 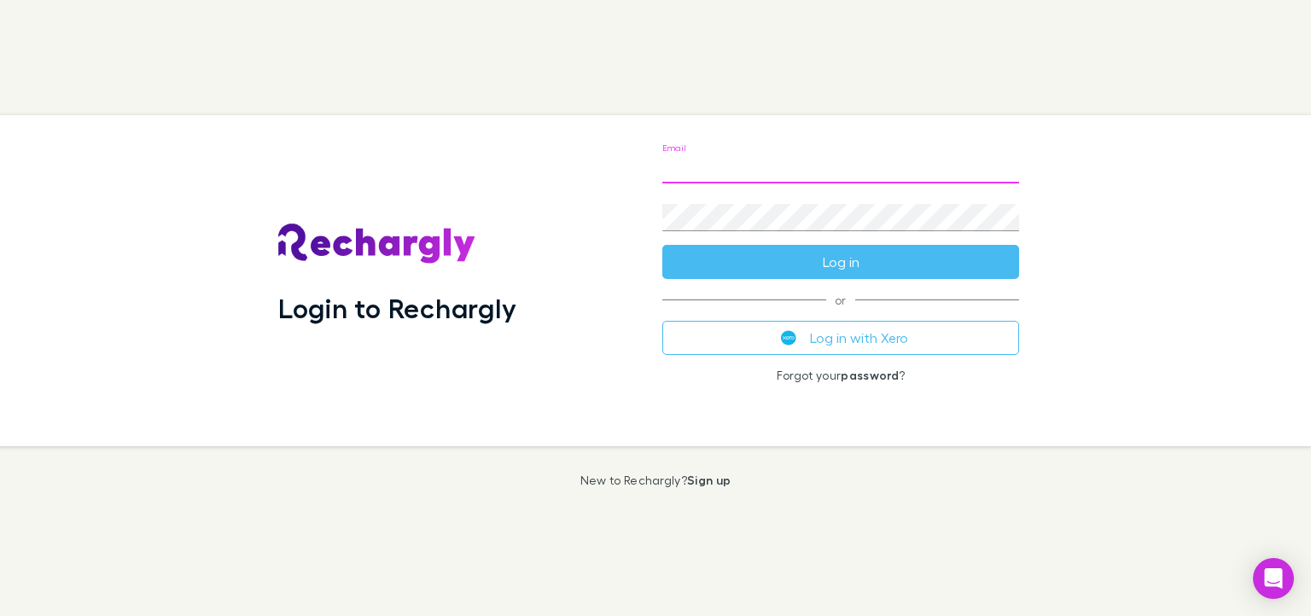 I want to click on label: Email, so click(x=674, y=148).